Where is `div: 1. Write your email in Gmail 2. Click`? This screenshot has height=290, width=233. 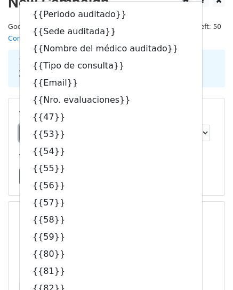 div: 1. Write your email in Gmail 2. Click is located at coordinates (116, 68).